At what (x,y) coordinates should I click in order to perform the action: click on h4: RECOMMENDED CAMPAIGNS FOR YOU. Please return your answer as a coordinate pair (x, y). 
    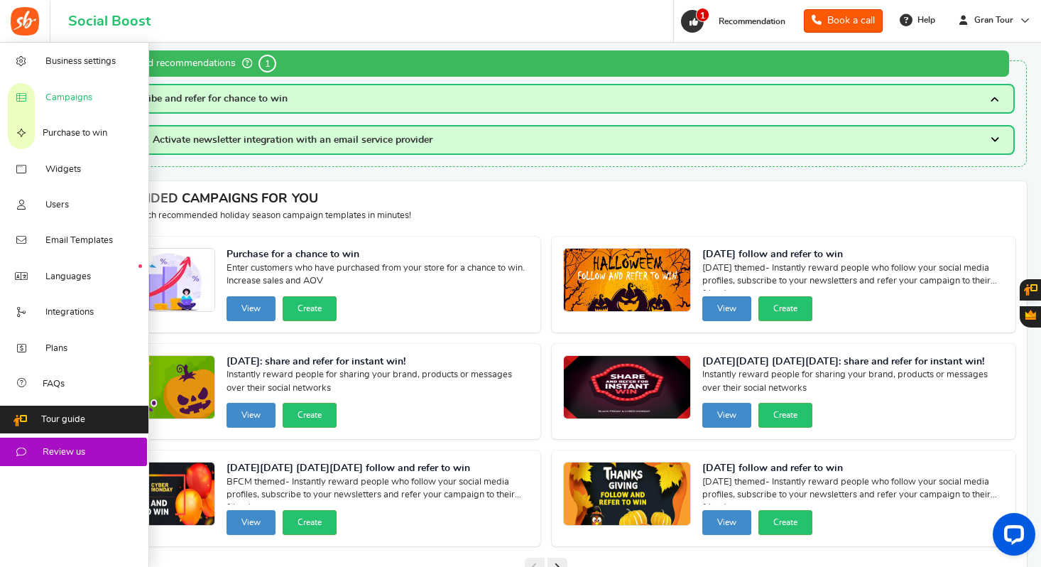
    Looking at the image, I should click on (546, 200).